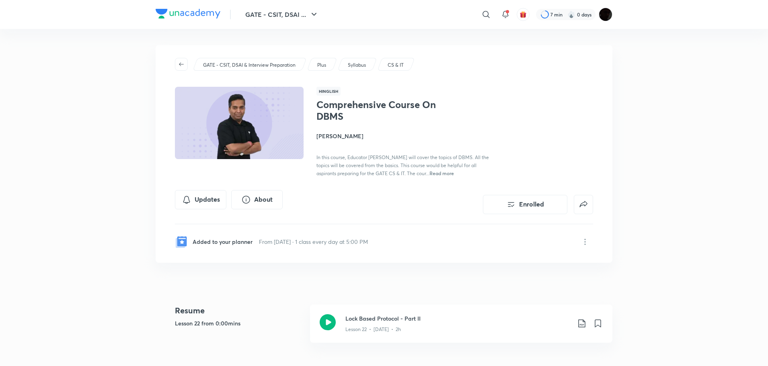  What do you see at coordinates (188, 14) in the screenshot?
I see `img: Company Logo` at bounding box center [188, 14].